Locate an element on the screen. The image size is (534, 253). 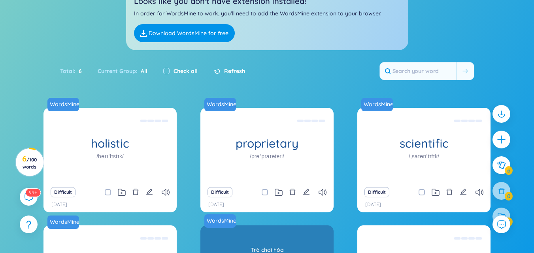
h1: scientific is located at coordinates (424, 144).